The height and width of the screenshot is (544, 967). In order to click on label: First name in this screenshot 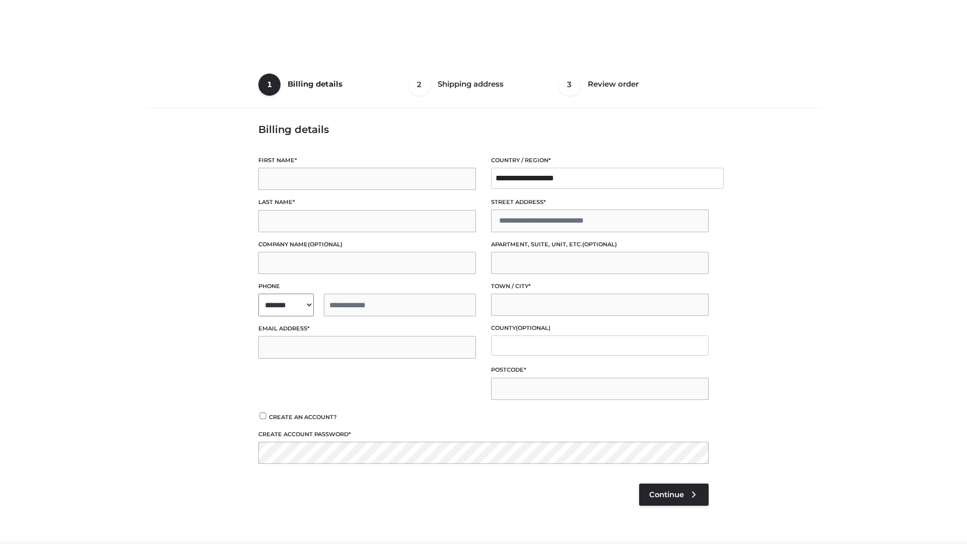, I will do `click(367, 160)`.